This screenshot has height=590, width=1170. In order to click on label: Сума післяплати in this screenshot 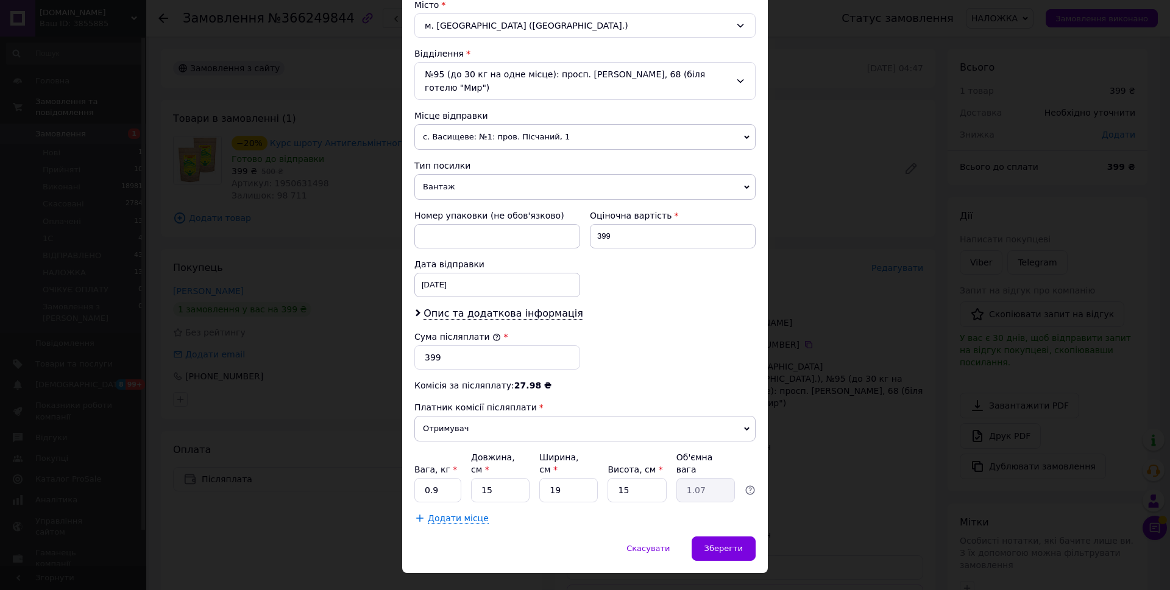, I will do `click(458, 337)`.